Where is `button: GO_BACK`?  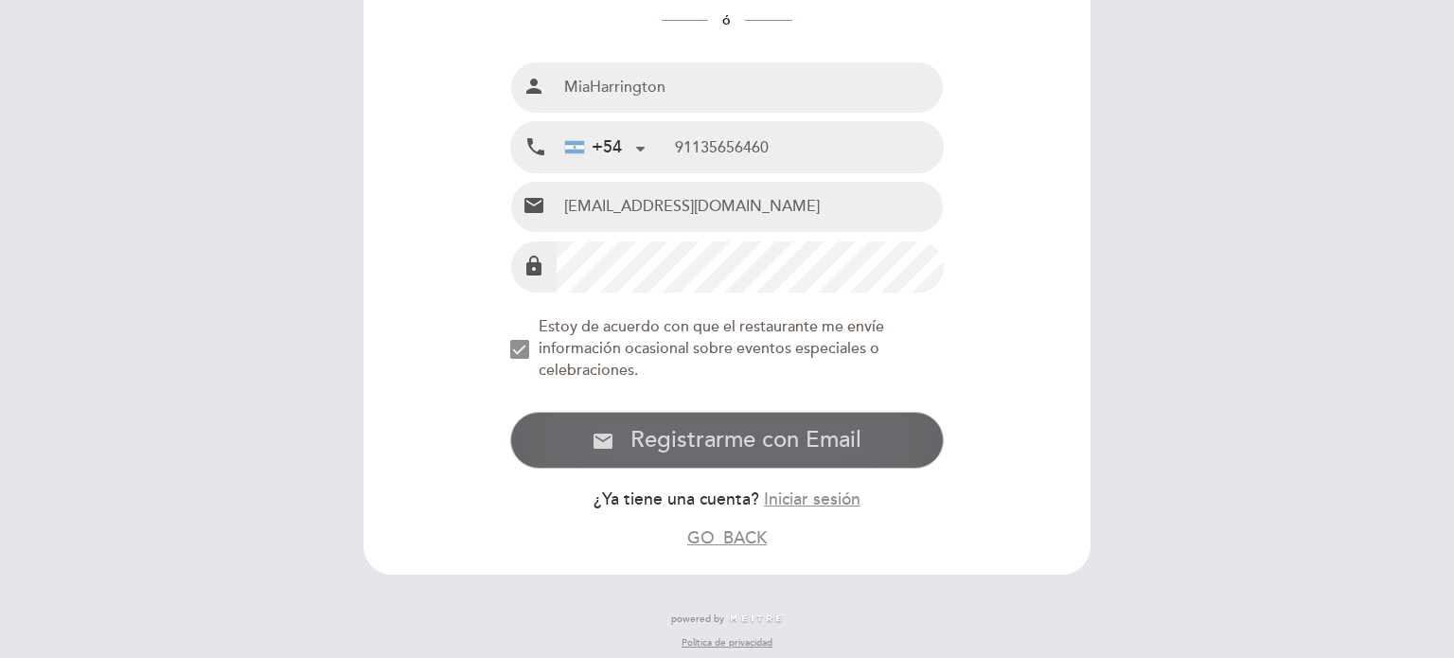
button: GO_BACK is located at coordinates (727, 538).